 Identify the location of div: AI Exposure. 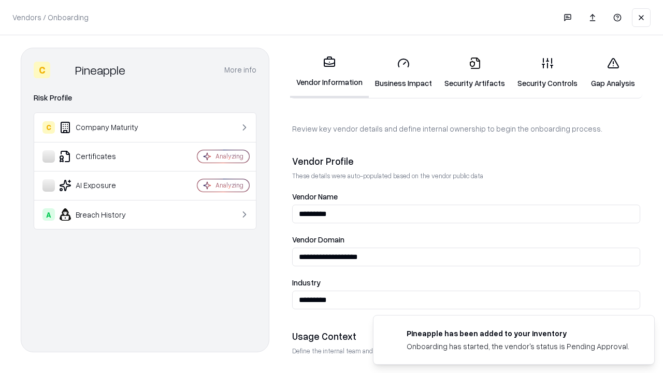
(104, 185).